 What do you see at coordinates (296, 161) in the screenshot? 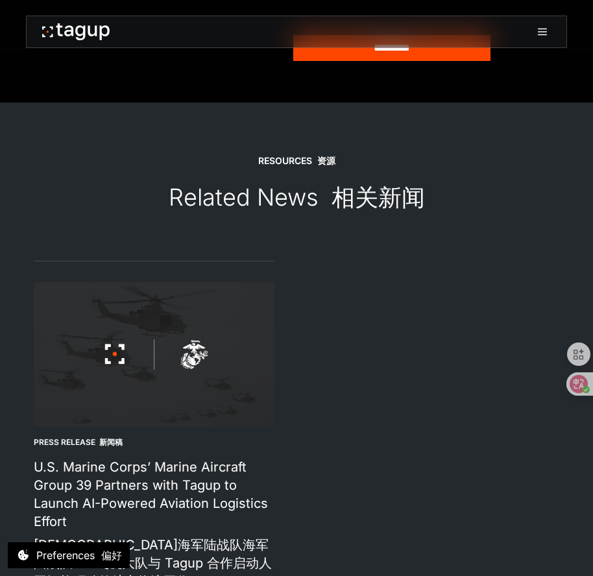
I see `div: Resources` at bounding box center [296, 161].